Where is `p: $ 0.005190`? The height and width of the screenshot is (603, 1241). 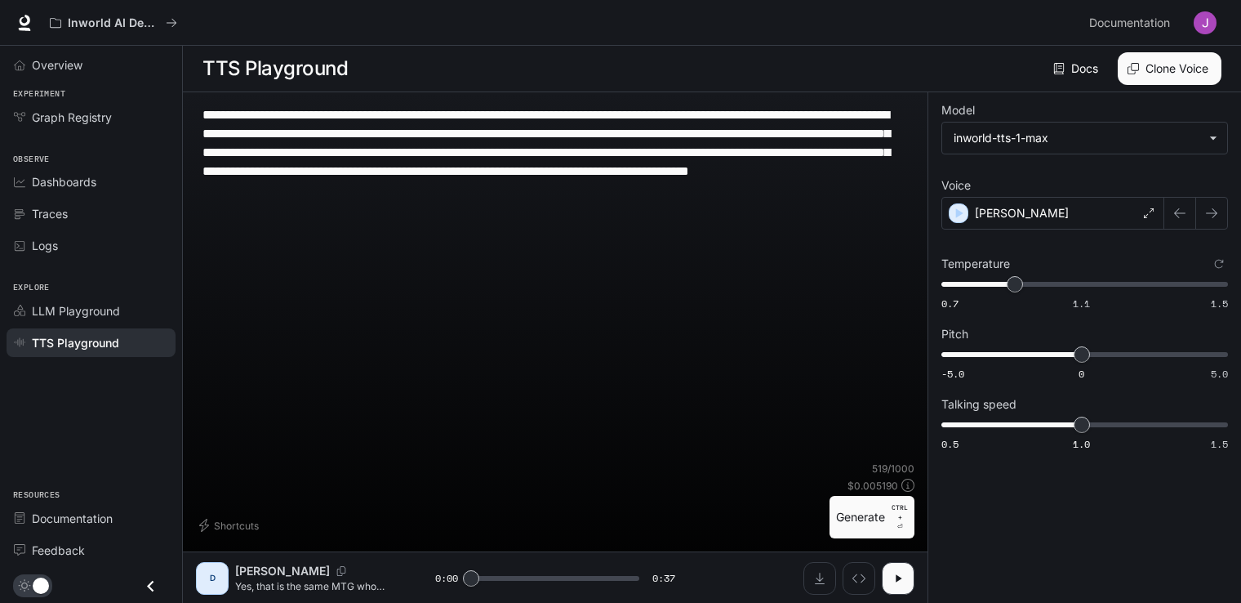
p: $ 0.005190 is located at coordinates (873, 485).